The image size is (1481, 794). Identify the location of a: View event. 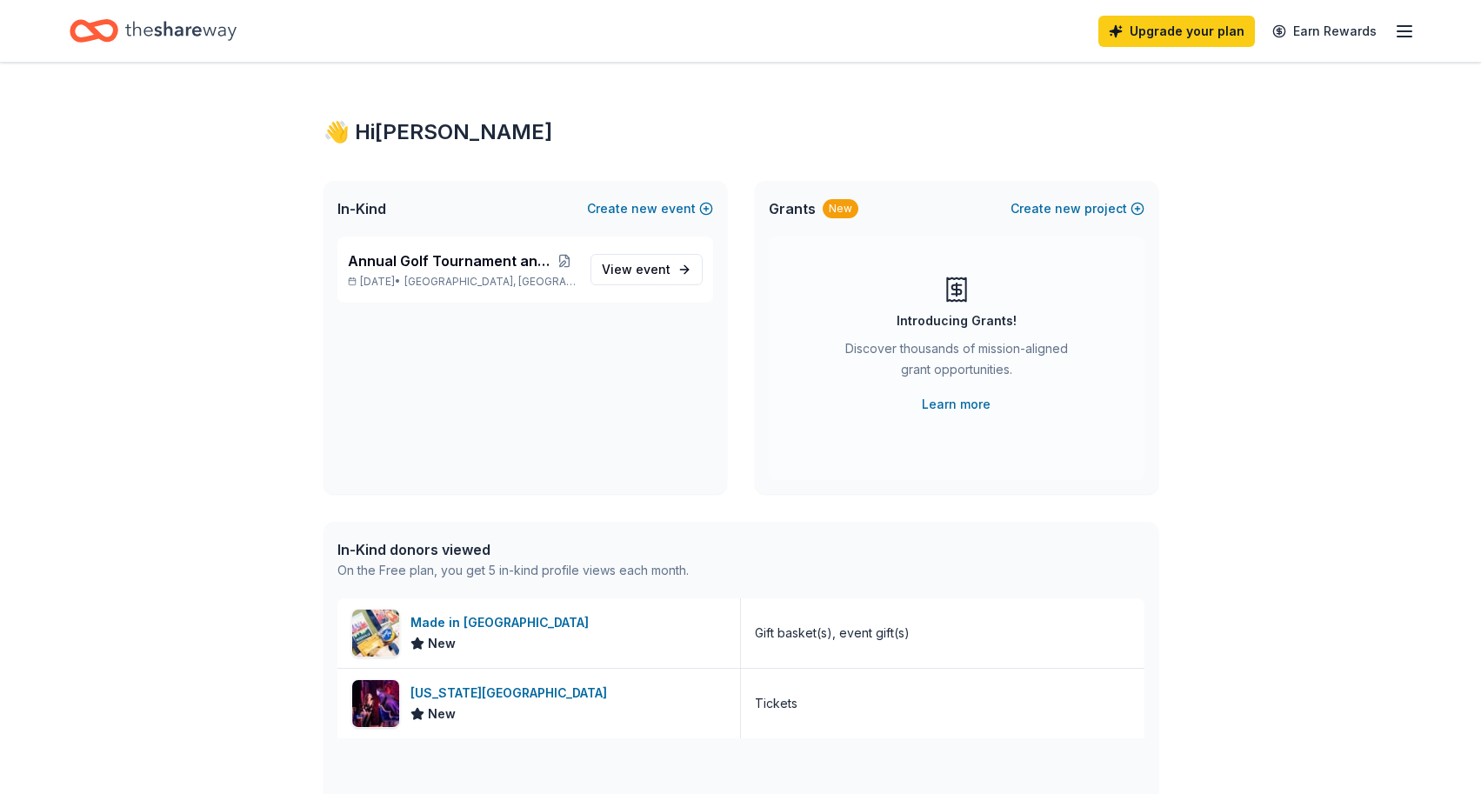
(646, 270).